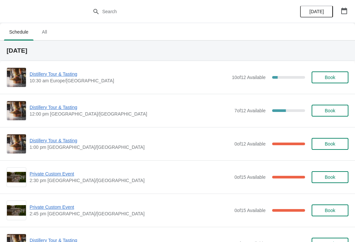 The width and height of the screenshot is (355, 242). Describe the element at coordinates (16, 177) in the screenshot. I see `img: Private Custom Event | | 2:30 pm Europe/London` at that location.